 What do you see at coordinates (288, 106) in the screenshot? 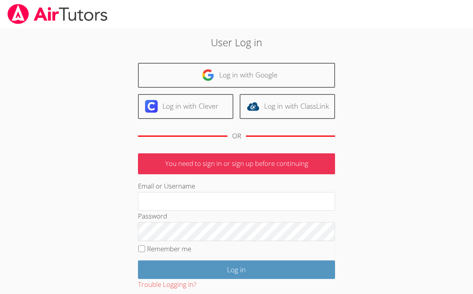
I see `a: Log in with ClassLink` at bounding box center [288, 106].